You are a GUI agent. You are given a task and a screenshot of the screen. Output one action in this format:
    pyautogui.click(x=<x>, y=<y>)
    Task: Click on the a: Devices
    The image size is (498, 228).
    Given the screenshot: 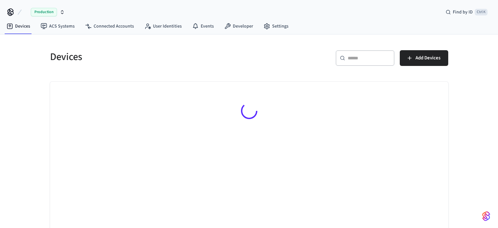 What is the action you would take?
    pyautogui.click(x=18, y=26)
    